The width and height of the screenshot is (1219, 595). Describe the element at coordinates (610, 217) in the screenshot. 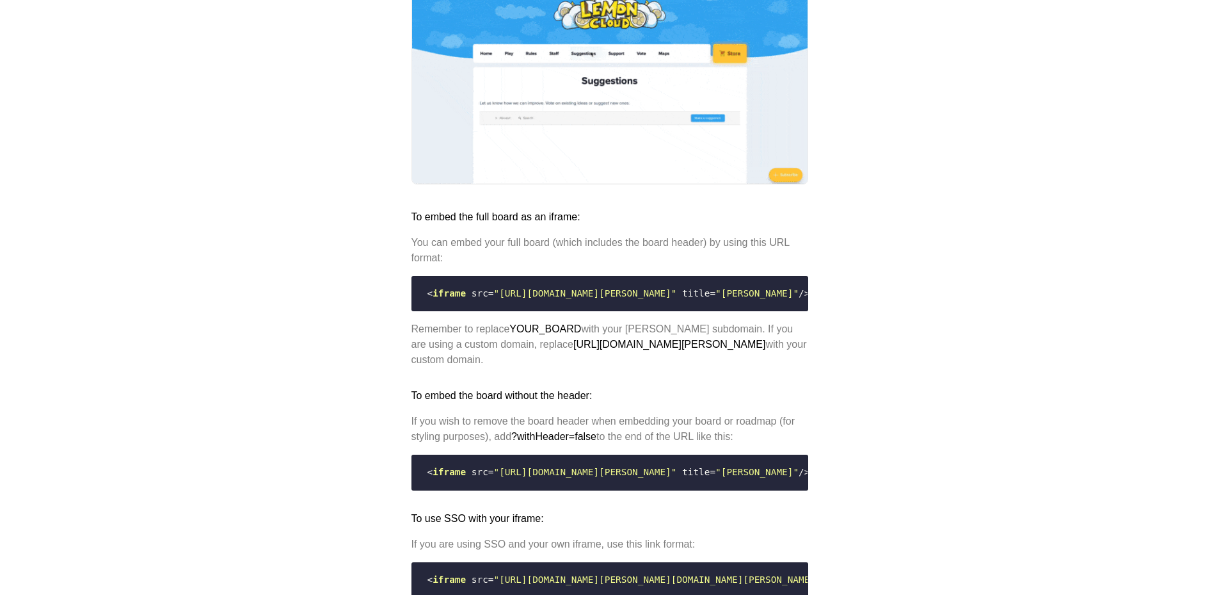

I see `h3: To embed the full board as an iframe:` at that location.